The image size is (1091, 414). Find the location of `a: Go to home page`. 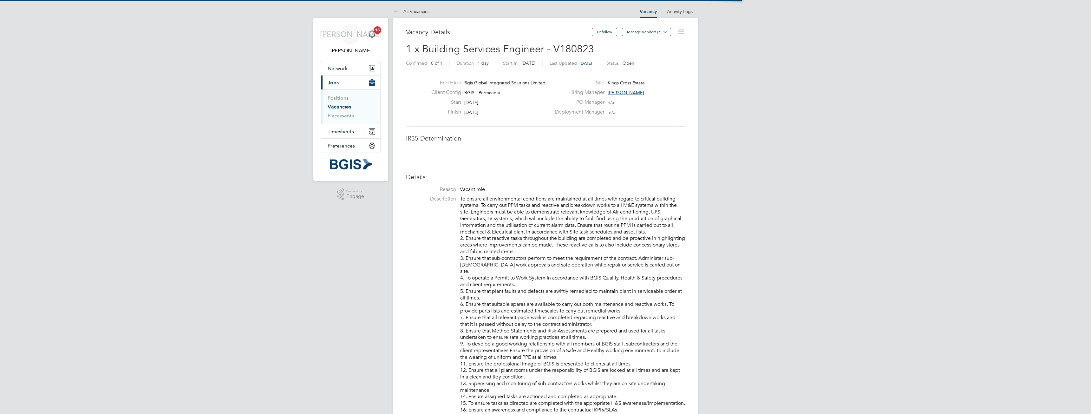

a: Go to home page is located at coordinates (351, 164).